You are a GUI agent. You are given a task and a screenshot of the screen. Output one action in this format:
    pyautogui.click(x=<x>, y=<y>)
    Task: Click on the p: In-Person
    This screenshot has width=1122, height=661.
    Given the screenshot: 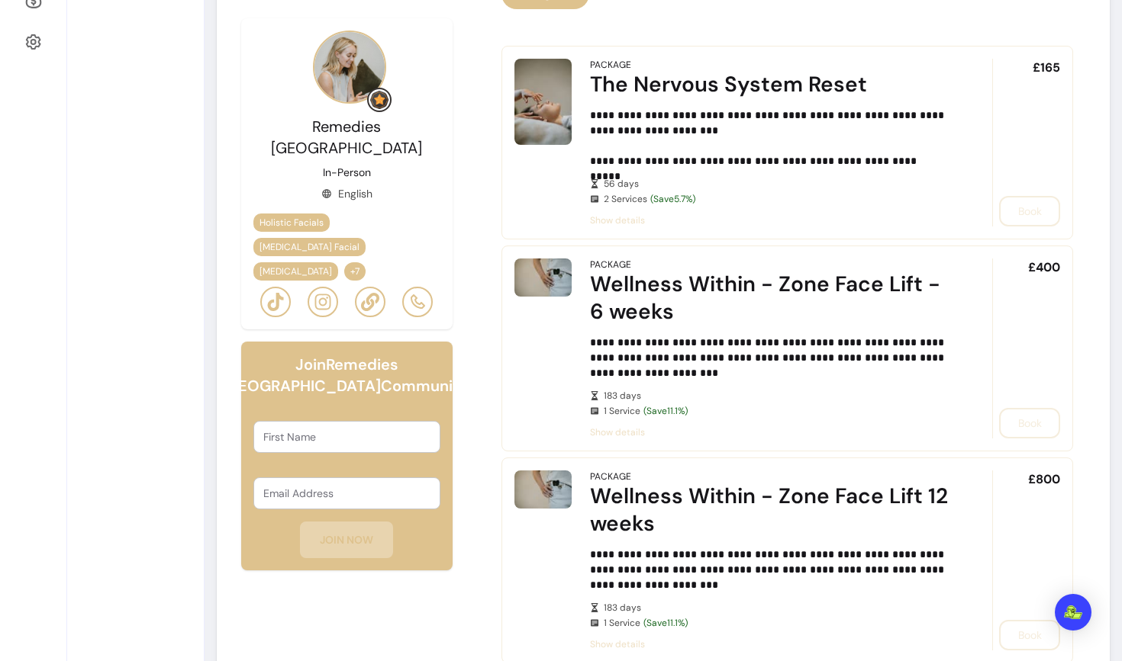 What is the action you would take?
    pyautogui.click(x=346, y=172)
    